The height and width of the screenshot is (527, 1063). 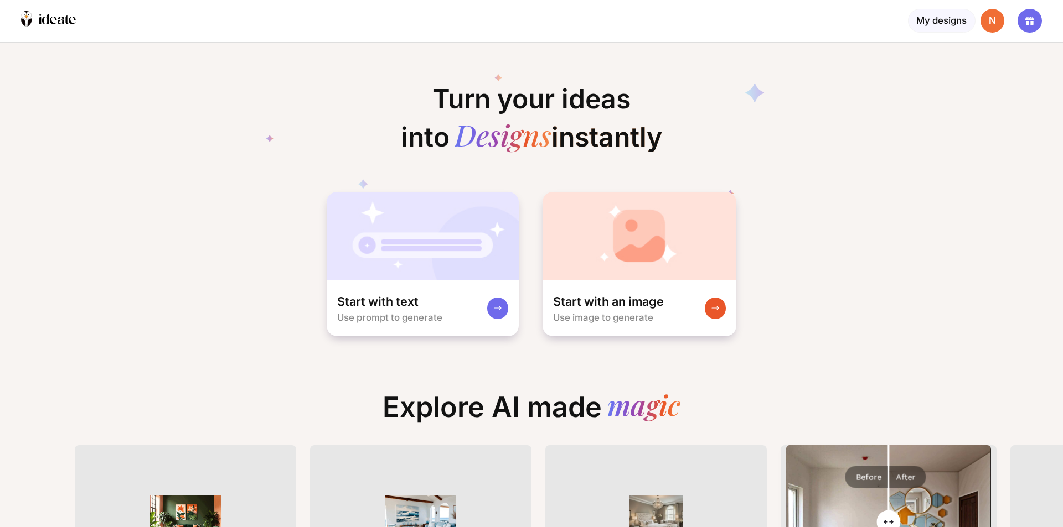 I want to click on img: startWithImageCardBg.jpg, so click(x=639, y=236).